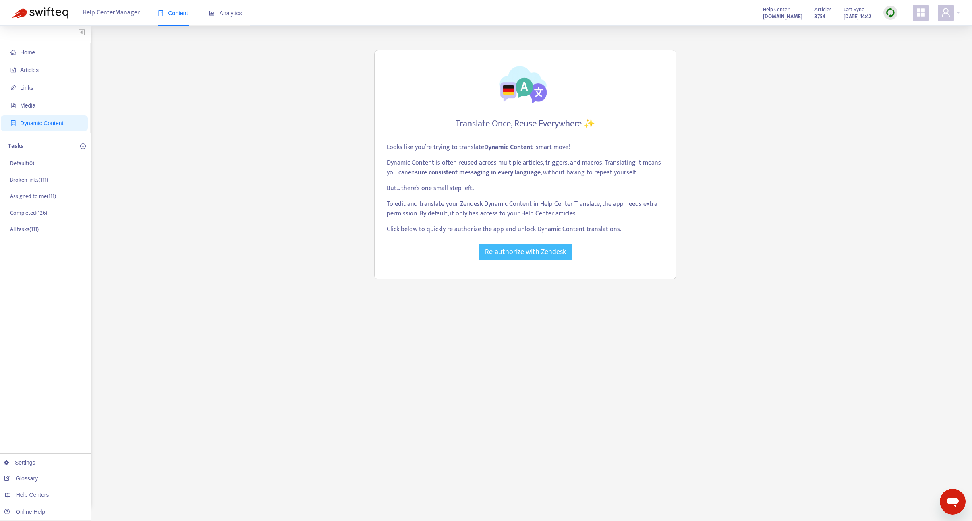 The image size is (972, 521). What do you see at coordinates (25, 512) in the screenshot?
I see `a: Online Help` at bounding box center [25, 512].